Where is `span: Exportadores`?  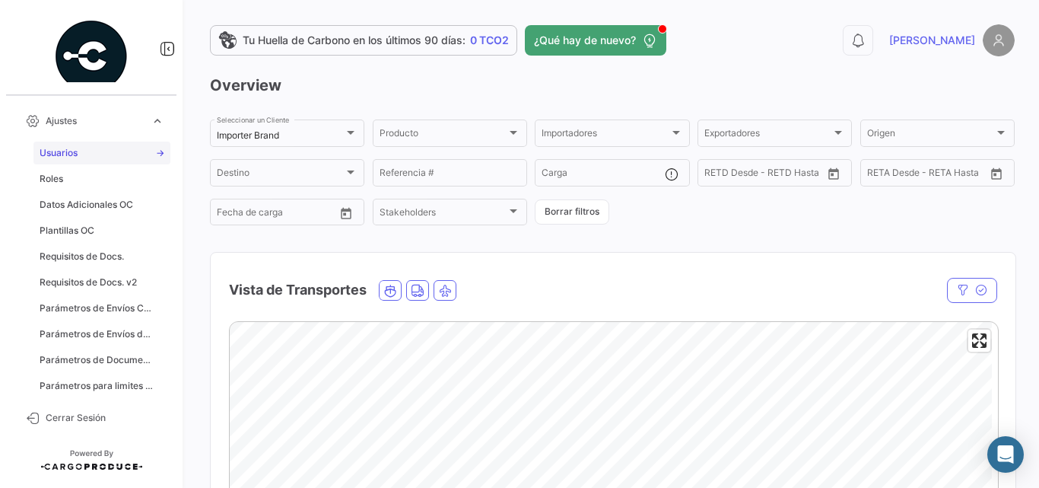 span: Exportadores is located at coordinates (767, 135).